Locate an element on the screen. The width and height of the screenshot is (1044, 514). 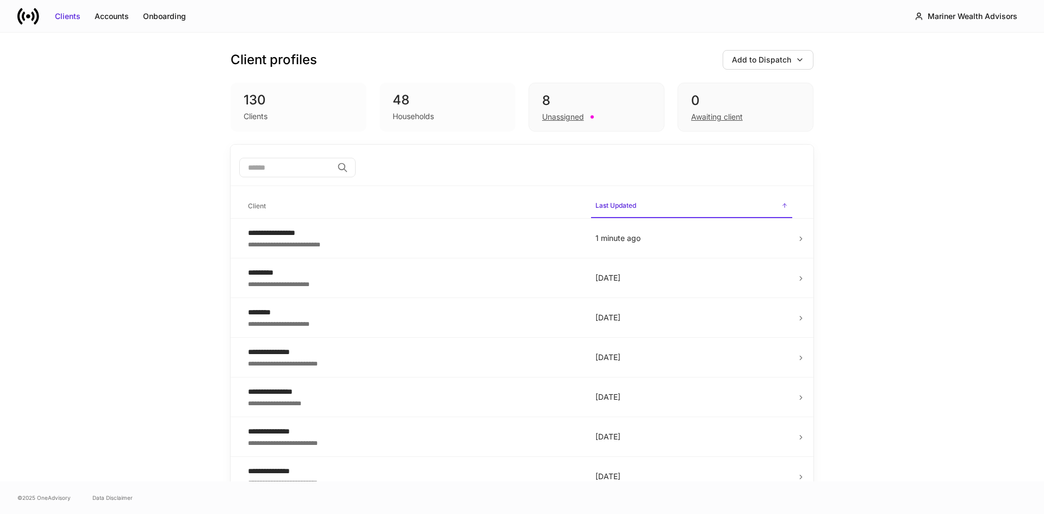
div: 48 is located at coordinates (447, 100).